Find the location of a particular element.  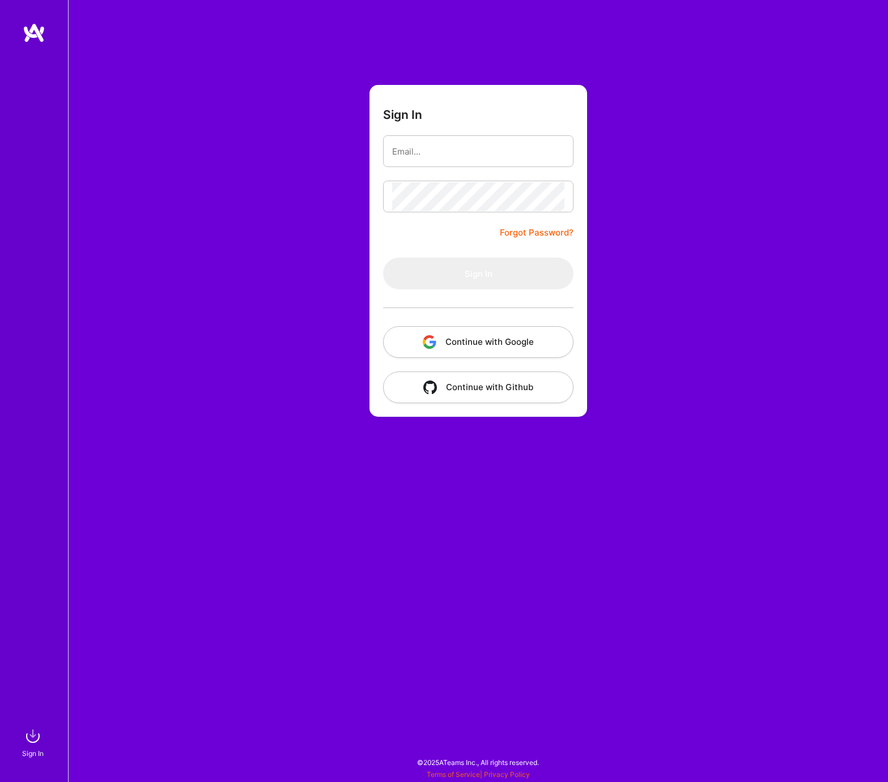

img: sign in is located at coordinates (33, 736).